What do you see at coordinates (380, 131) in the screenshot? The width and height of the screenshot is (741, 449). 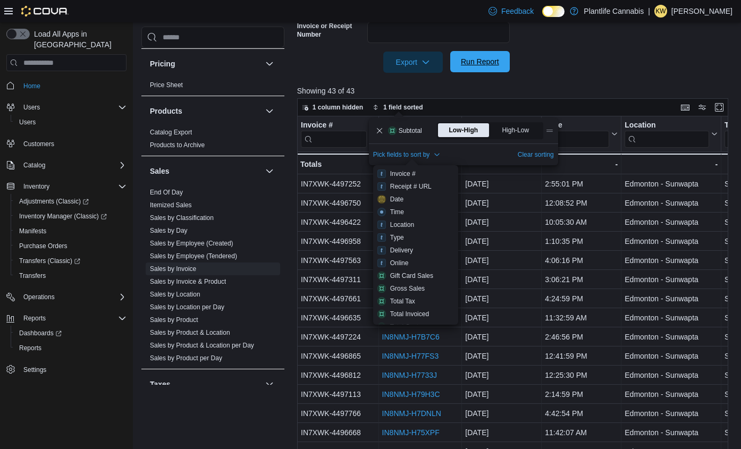 I see `button: Remove Subtotal from data grid sort` at bounding box center [380, 131].